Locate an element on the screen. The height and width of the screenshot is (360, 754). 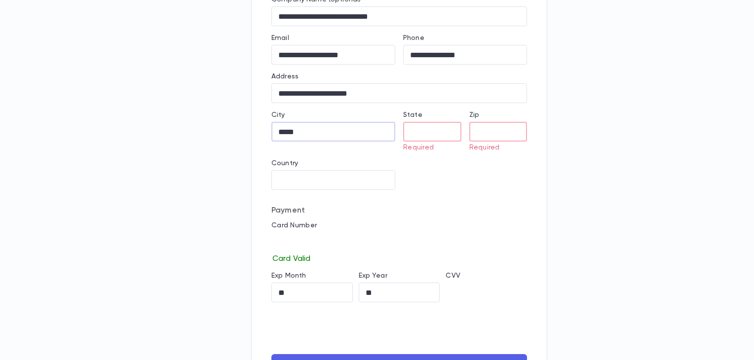
p: Card Valid is located at coordinates (399, 258).